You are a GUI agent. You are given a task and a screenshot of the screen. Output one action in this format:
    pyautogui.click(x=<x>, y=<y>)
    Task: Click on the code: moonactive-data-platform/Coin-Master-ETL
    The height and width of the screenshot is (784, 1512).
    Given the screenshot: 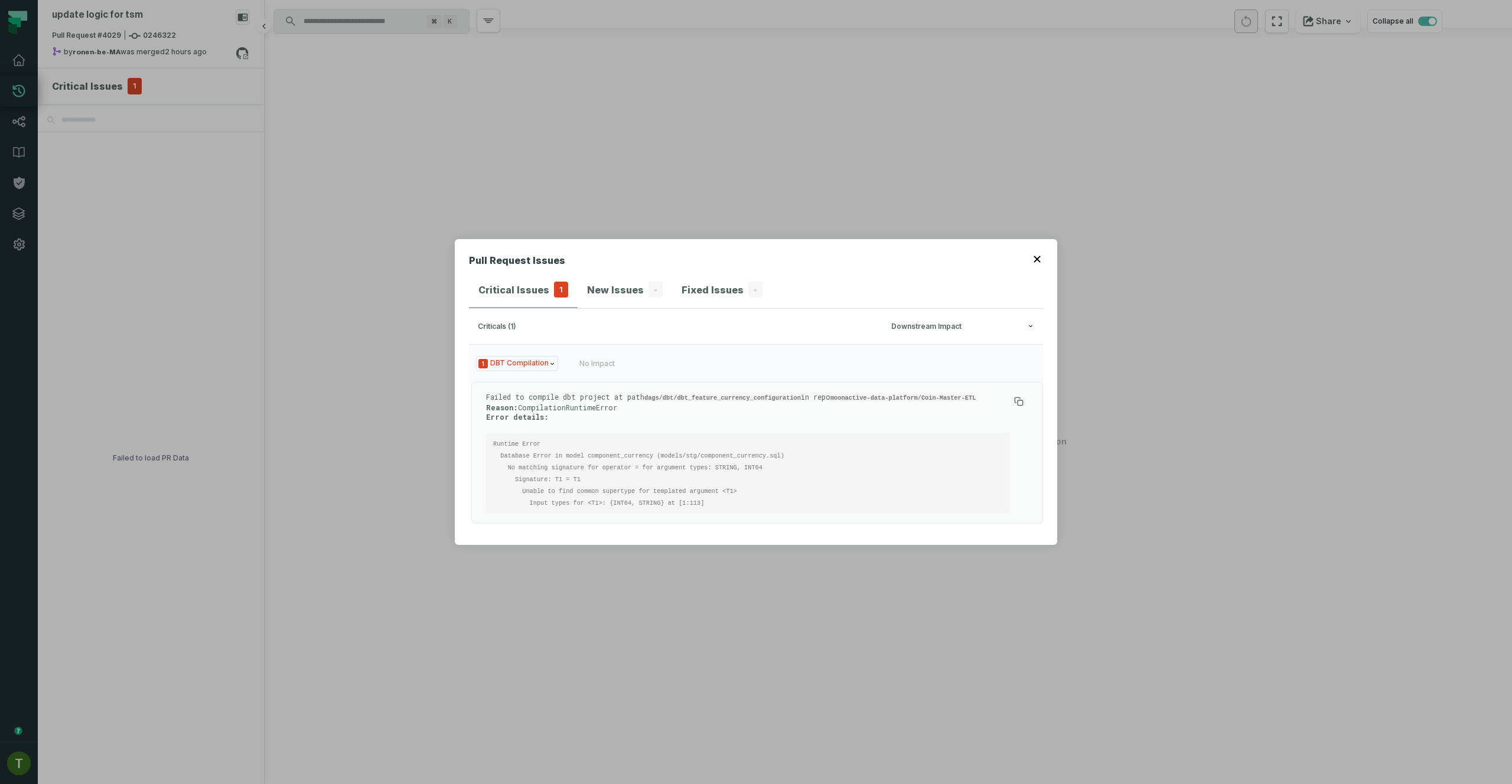 What is the action you would take?
    pyautogui.click(x=903, y=398)
    